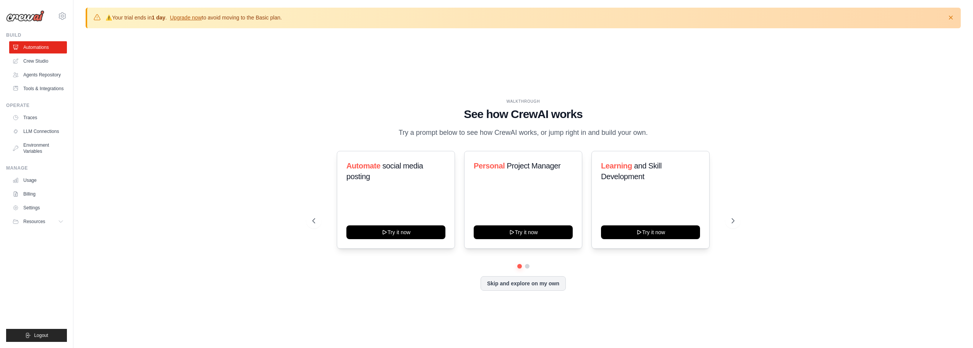 The image size is (973, 348). I want to click on a: Upgrade now, so click(186, 18).